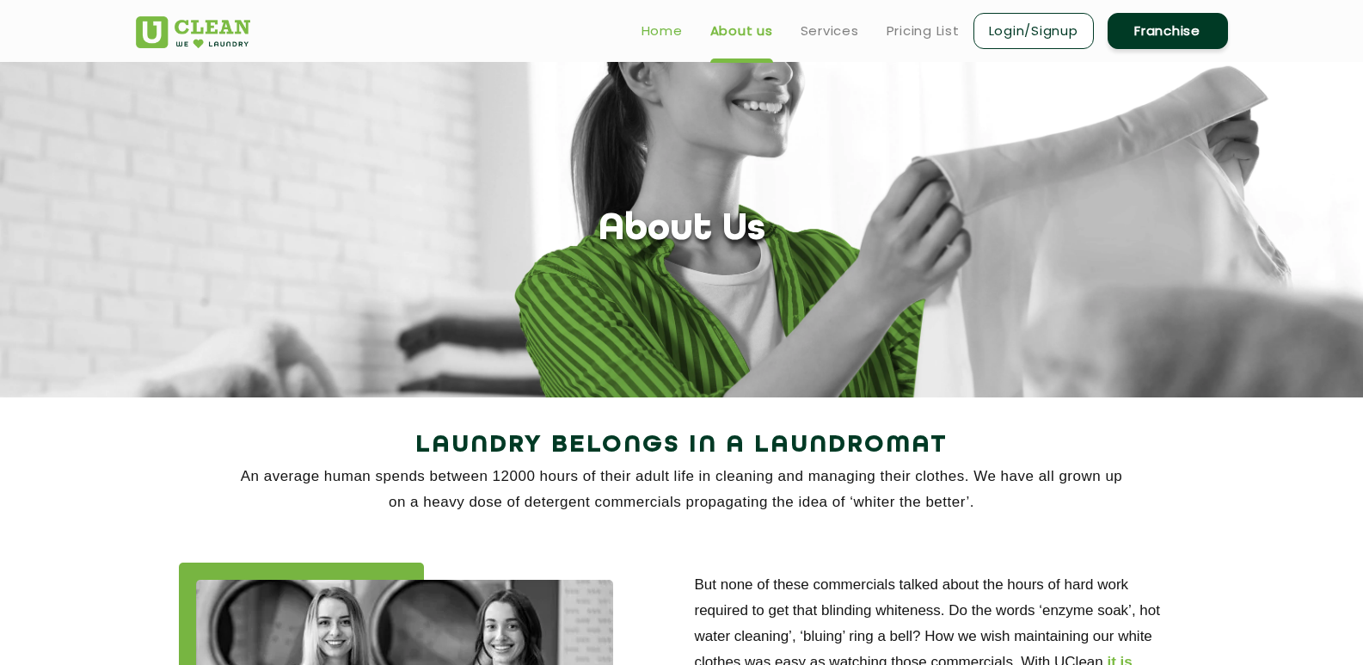  Describe the element at coordinates (1168, 31) in the screenshot. I see `a: Franchise` at that location.